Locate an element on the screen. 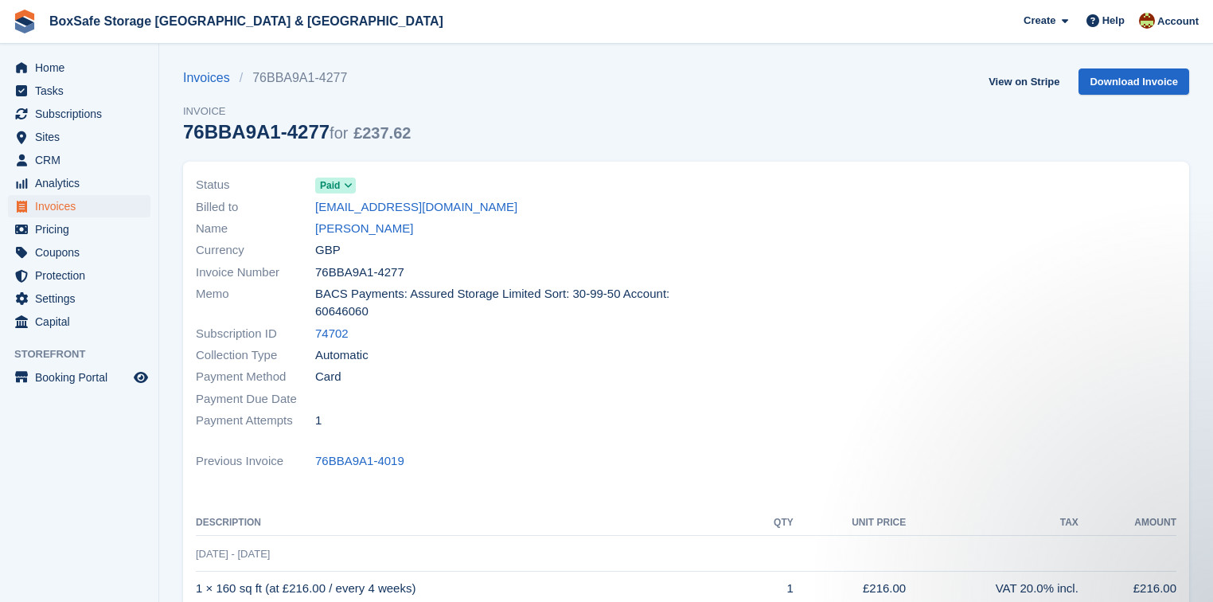 The image size is (1213, 602). th: Tax is located at coordinates (992, 523).